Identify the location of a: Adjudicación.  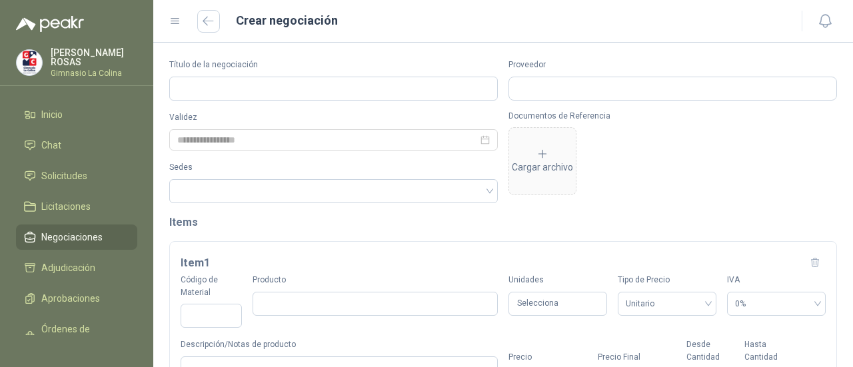
(77, 268).